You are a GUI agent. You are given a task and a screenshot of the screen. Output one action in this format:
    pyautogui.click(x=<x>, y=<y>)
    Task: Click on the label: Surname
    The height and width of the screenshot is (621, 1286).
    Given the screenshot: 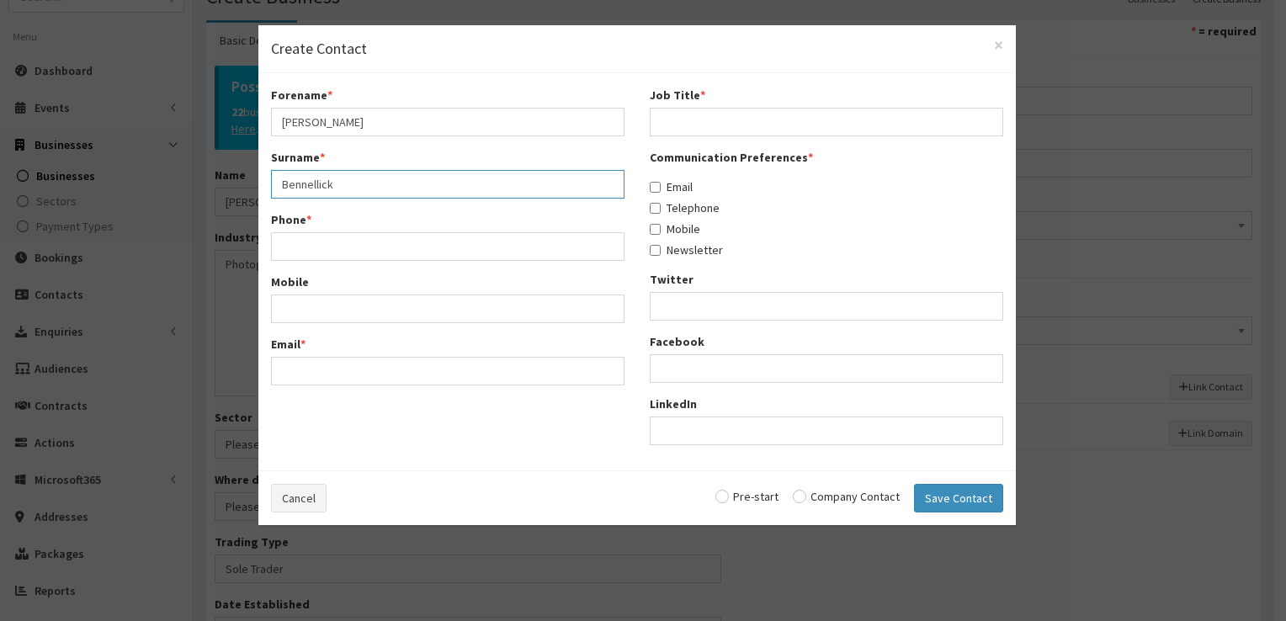 What is the action you would take?
    pyautogui.click(x=298, y=157)
    